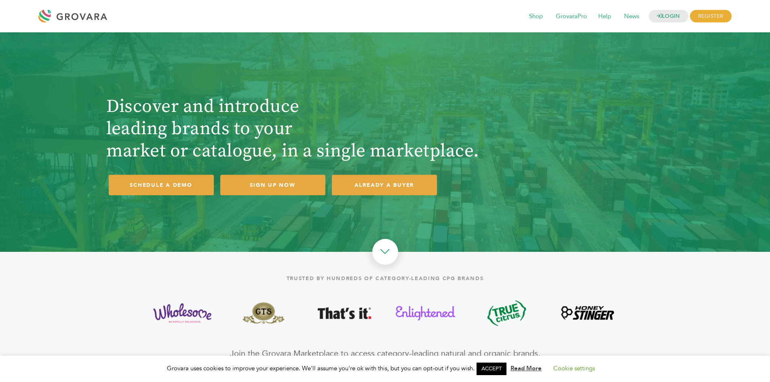 Image resolution: width=770 pixels, height=382 pixels. What do you see at coordinates (385, 368) in the screenshot?
I see `span: Grovara uses cookies to improve your experience. We'll assume you're ok with this, but you can op...` at bounding box center [385, 368].